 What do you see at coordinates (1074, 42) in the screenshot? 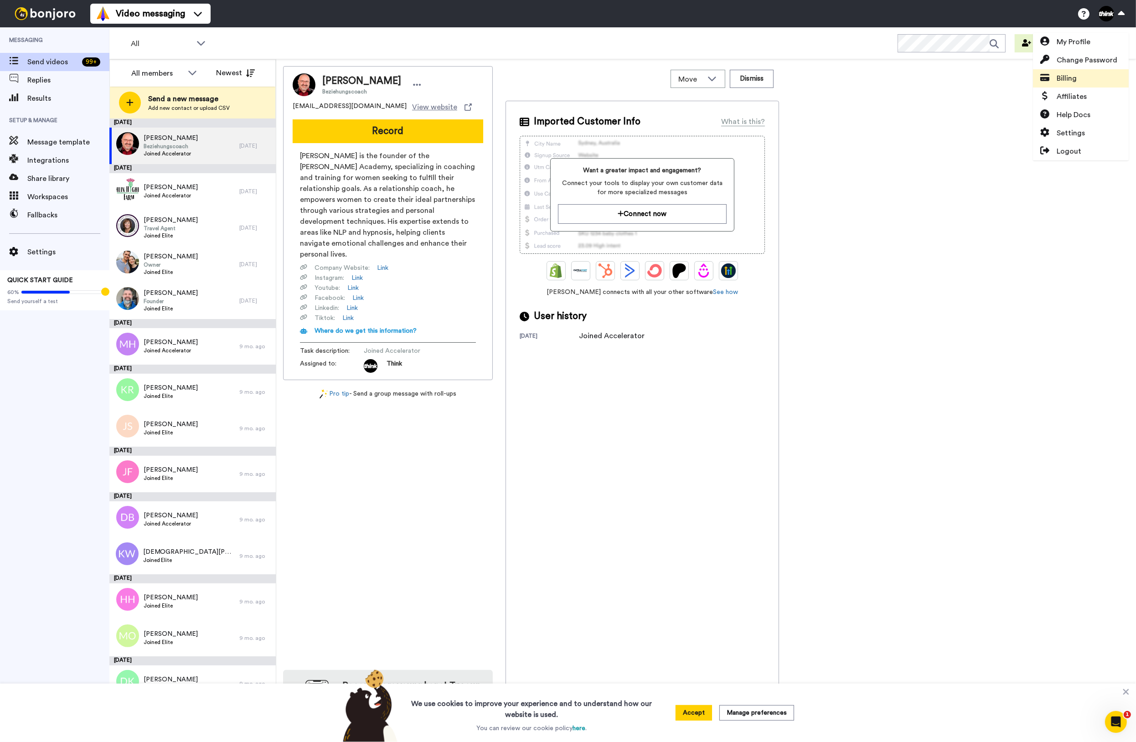
I see `span: My Profile` at bounding box center [1074, 42].